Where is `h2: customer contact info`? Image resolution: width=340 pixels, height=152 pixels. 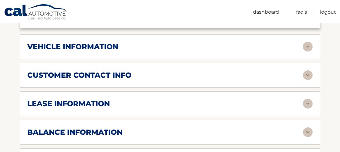 h2: customer contact info is located at coordinates (79, 75).